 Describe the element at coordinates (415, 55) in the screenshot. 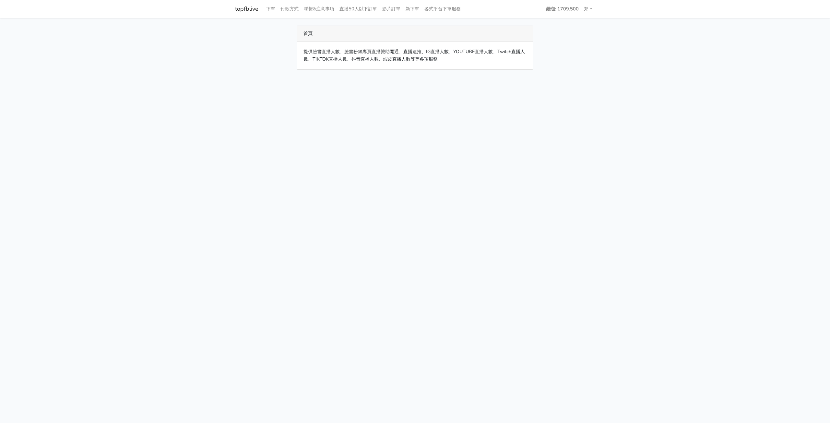

I see `div: 提供臉書直播人數、臉書粉絲專頁直播贊助開通、直播速推、IG直播人數、YOUTUBE直播人數、Twitch直播人數、TIKTOK直播人數、抖音直播人數、蝦皮直播人數等等各項服務` at that location.